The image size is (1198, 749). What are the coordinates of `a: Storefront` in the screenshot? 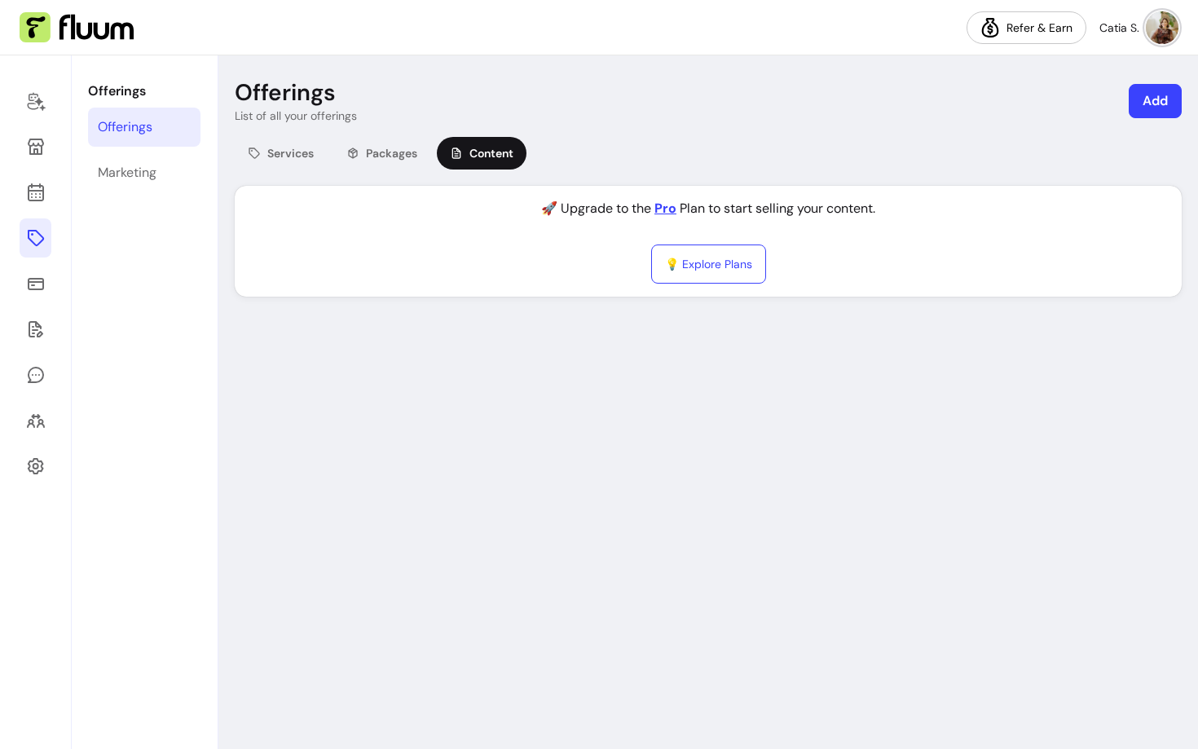 It's located at (35, 147).